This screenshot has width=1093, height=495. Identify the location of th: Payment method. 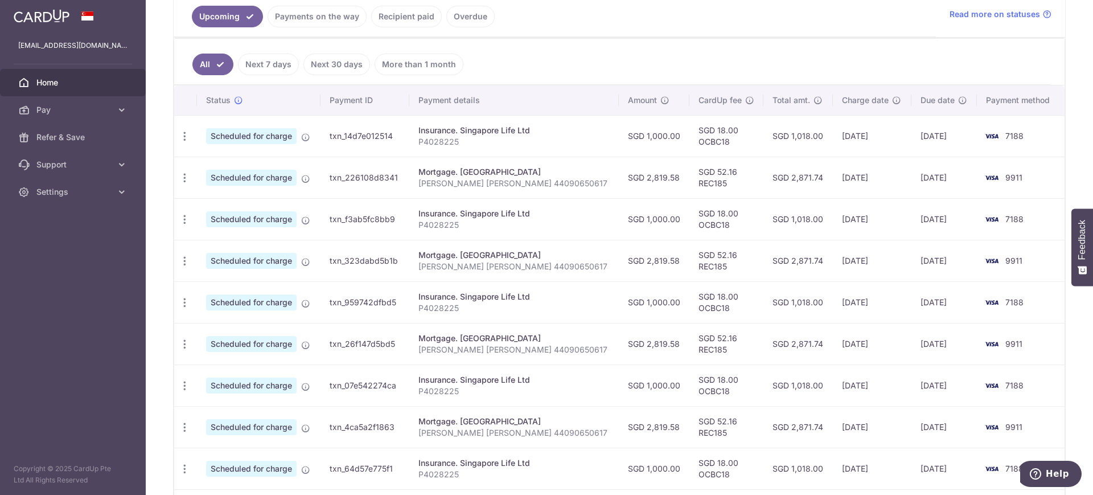
(1021, 100).